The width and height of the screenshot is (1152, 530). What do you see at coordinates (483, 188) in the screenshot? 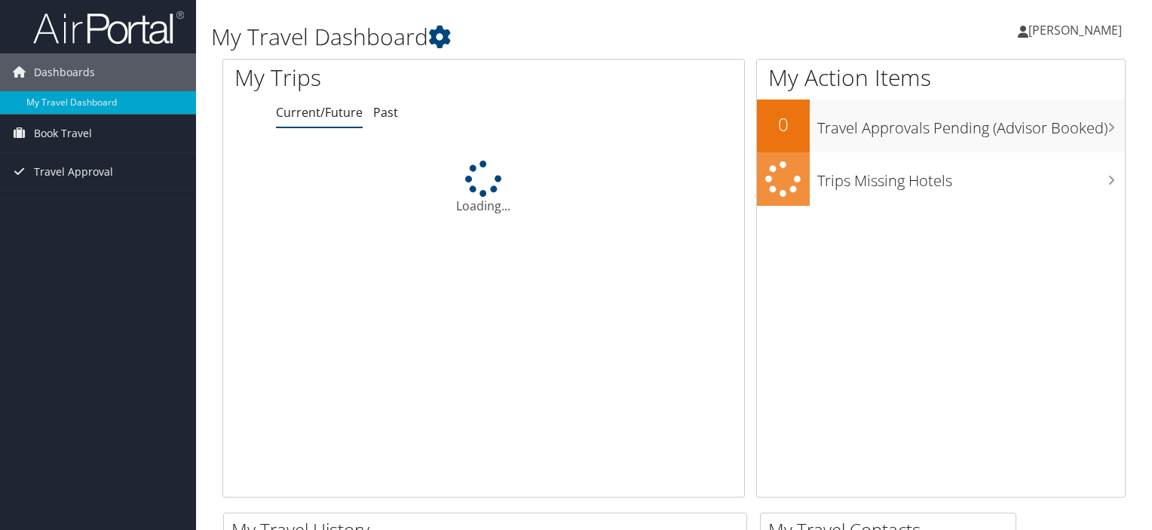
I see `div: Loading...` at bounding box center [483, 188].